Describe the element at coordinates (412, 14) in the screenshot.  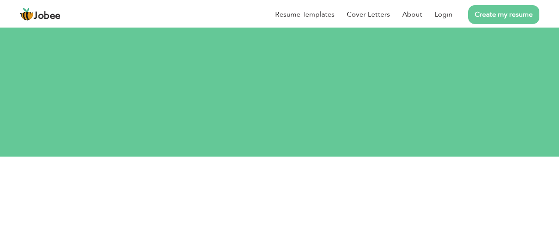
I see `a: About` at that location.